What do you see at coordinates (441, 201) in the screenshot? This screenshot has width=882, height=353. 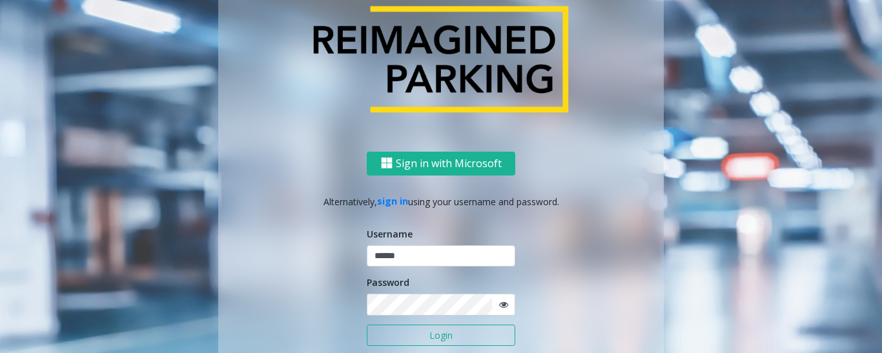 I see `p: Alternatively, using your username and password.` at bounding box center [441, 201].